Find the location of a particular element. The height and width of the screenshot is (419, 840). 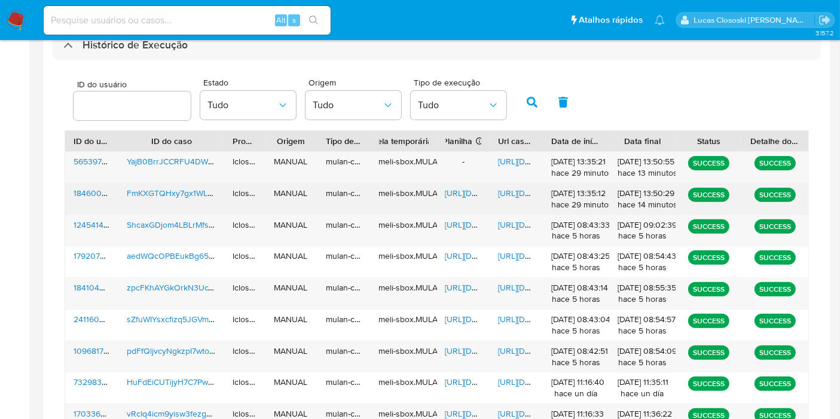

span: s is located at coordinates (294, 20).